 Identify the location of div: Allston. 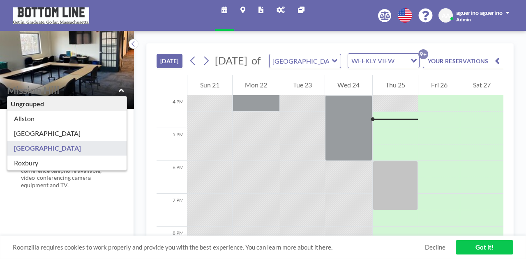
(67, 119).